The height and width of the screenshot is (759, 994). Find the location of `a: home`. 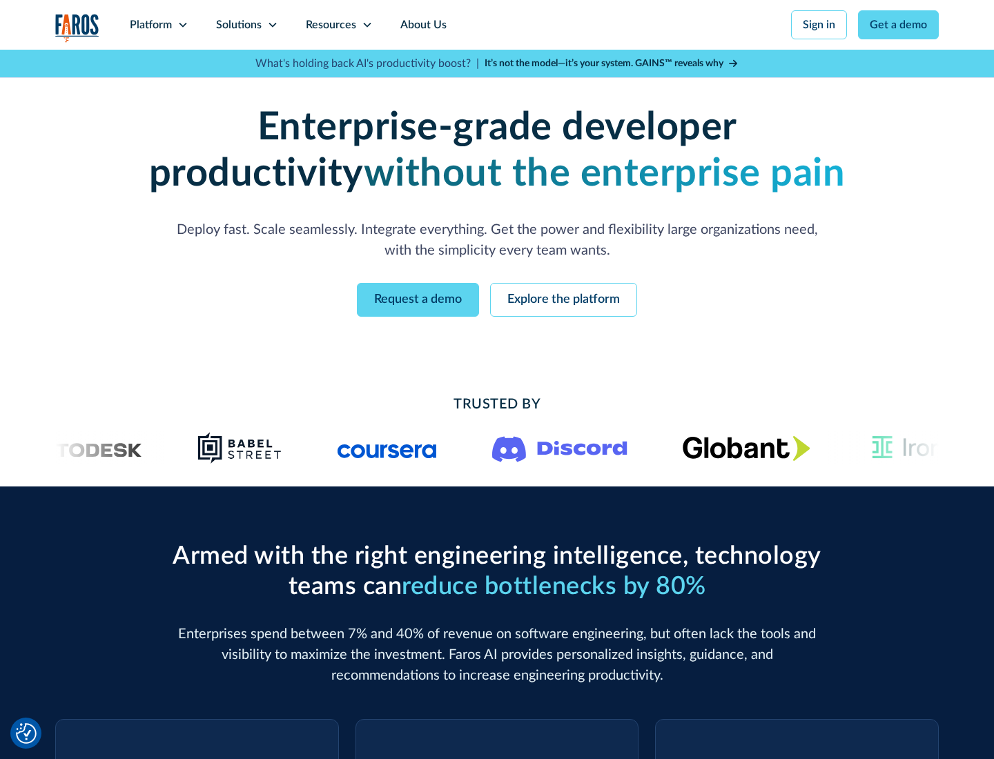

a: home is located at coordinates (77, 28).